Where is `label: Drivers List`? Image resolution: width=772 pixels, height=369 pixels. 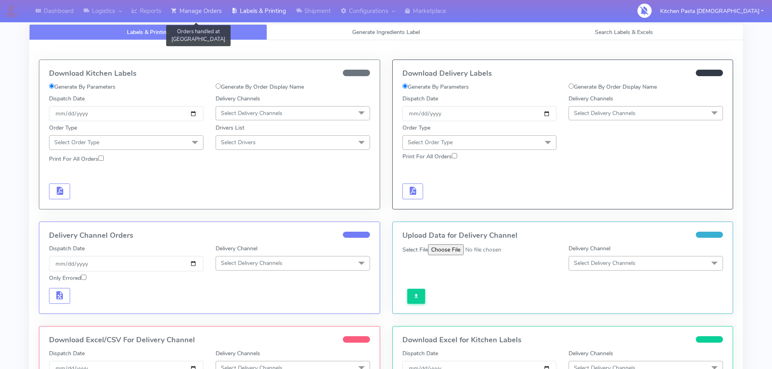
label: Drivers List is located at coordinates (230, 128).